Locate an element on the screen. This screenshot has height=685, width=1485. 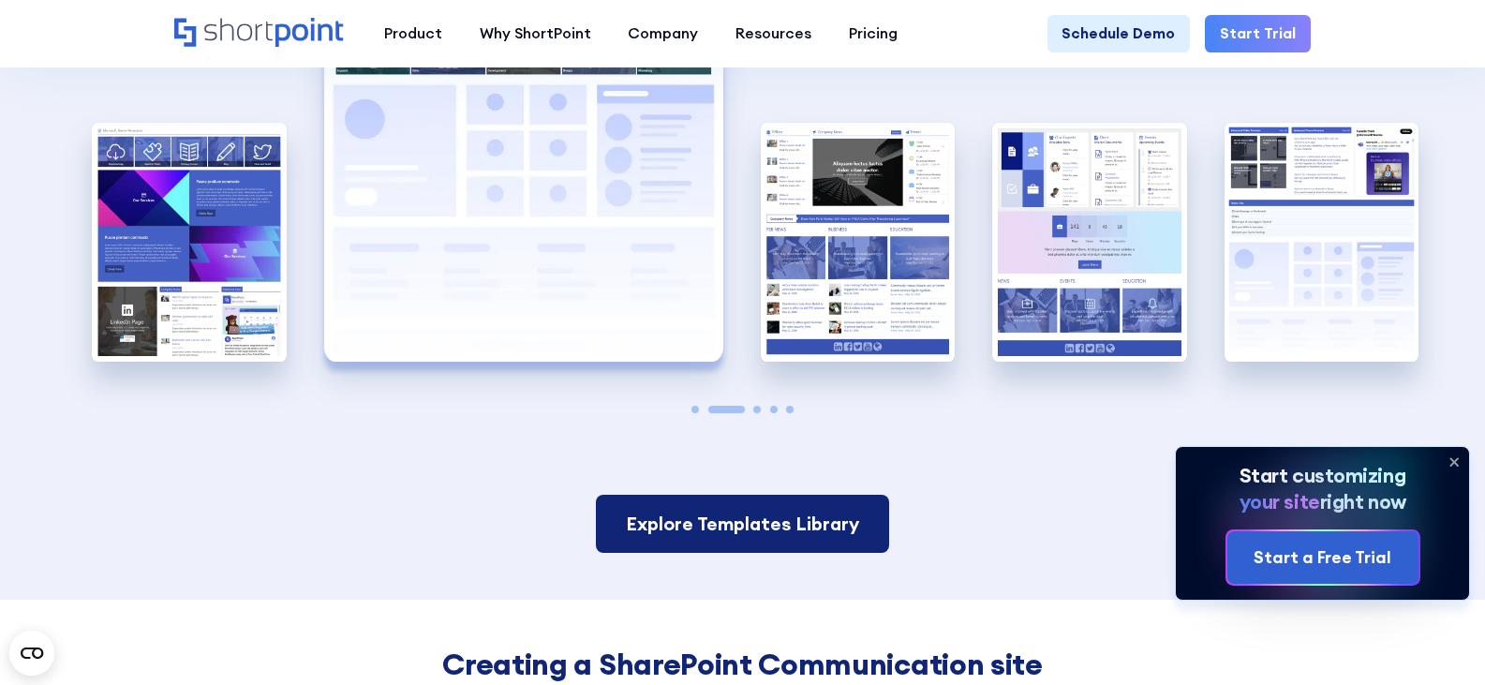
div: Product is located at coordinates (413, 34).